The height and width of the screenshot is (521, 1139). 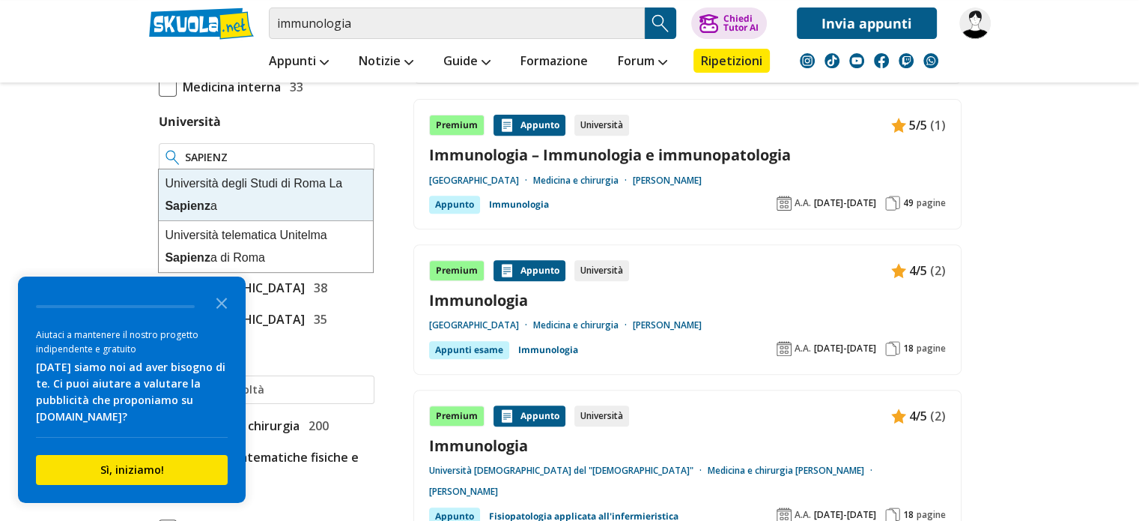 What do you see at coordinates (732, 61) in the screenshot?
I see `a: Ripetizioni` at bounding box center [732, 61].